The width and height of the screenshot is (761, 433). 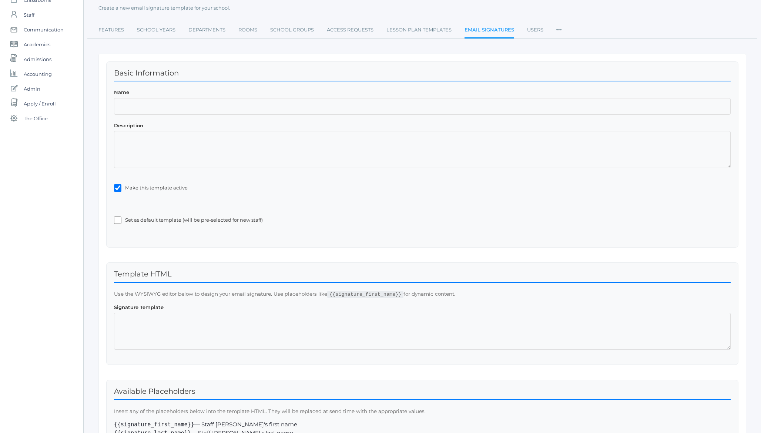 What do you see at coordinates (32, 89) in the screenshot?
I see `span: Admin` at bounding box center [32, 89].